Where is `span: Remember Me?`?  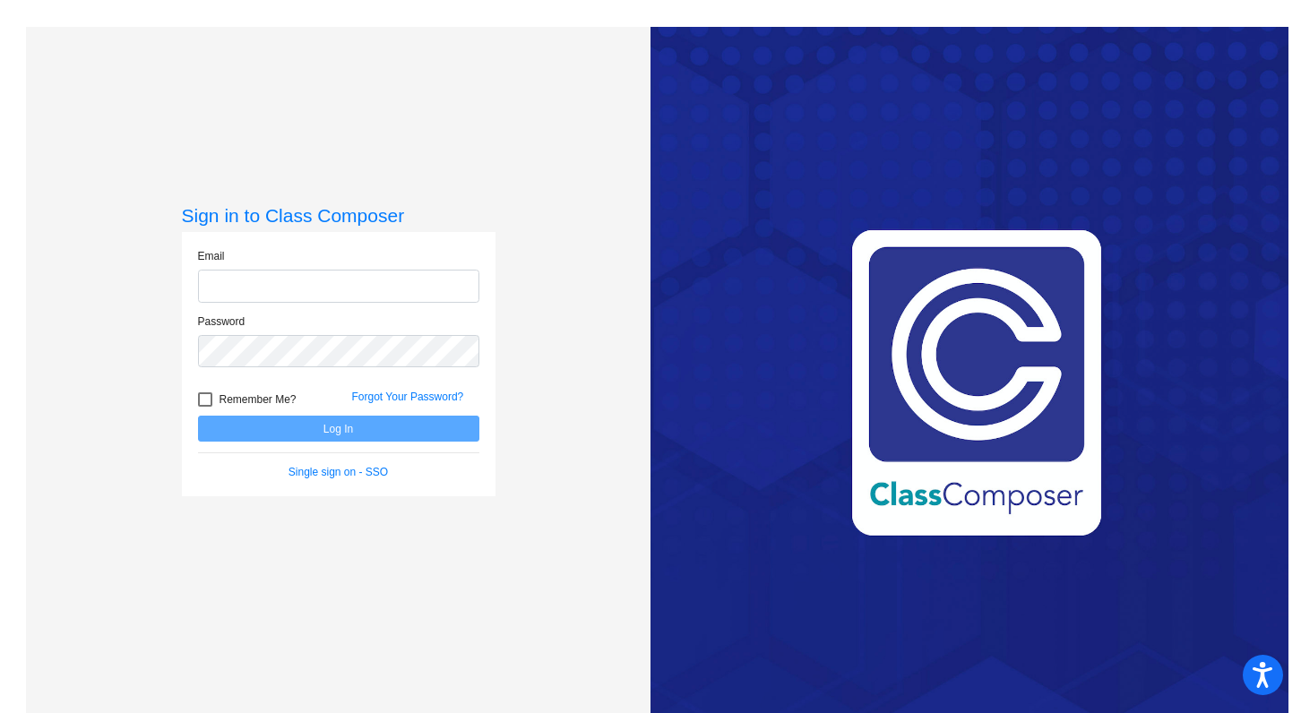
span: Remember Me? is located at coordinates (258, 400).